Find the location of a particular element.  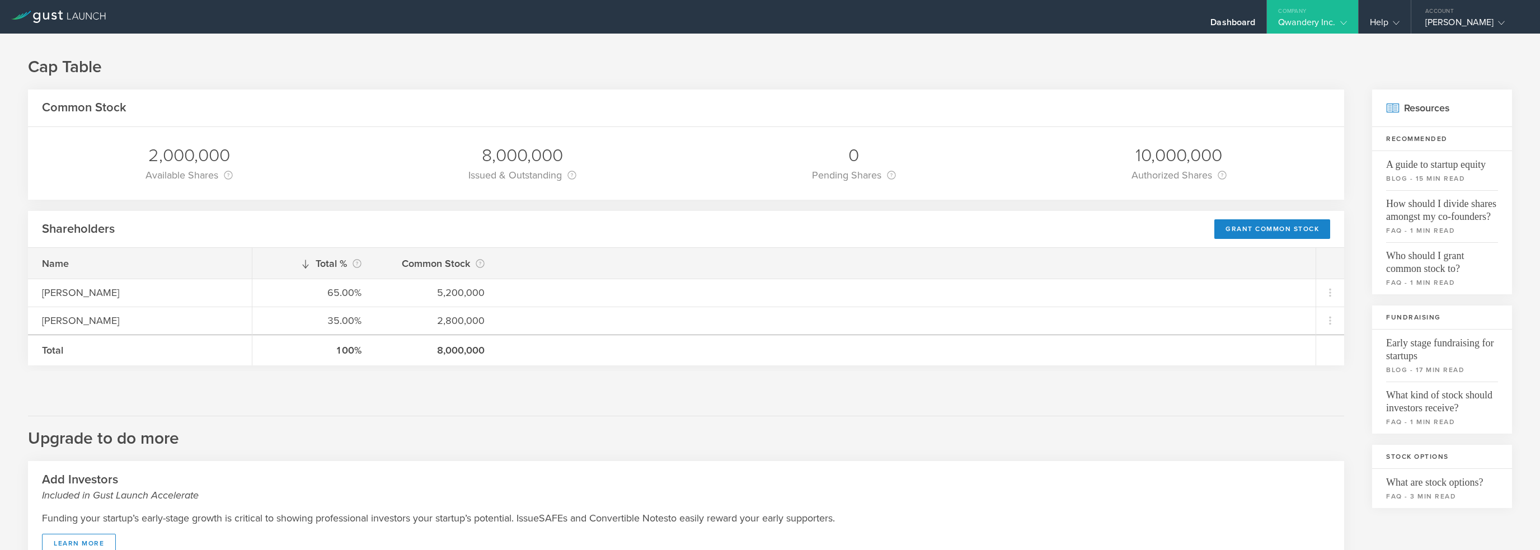

div: 100% is located at coordinates (314, 350).